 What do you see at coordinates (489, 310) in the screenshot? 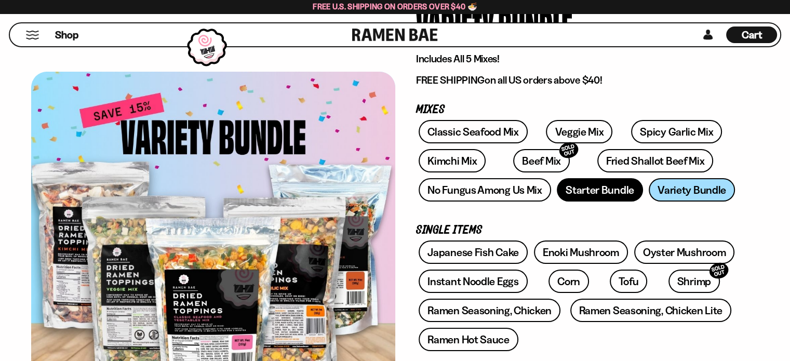
I see `a: Ramen Seasoning, Chicken` at bounding box center [489, 310].